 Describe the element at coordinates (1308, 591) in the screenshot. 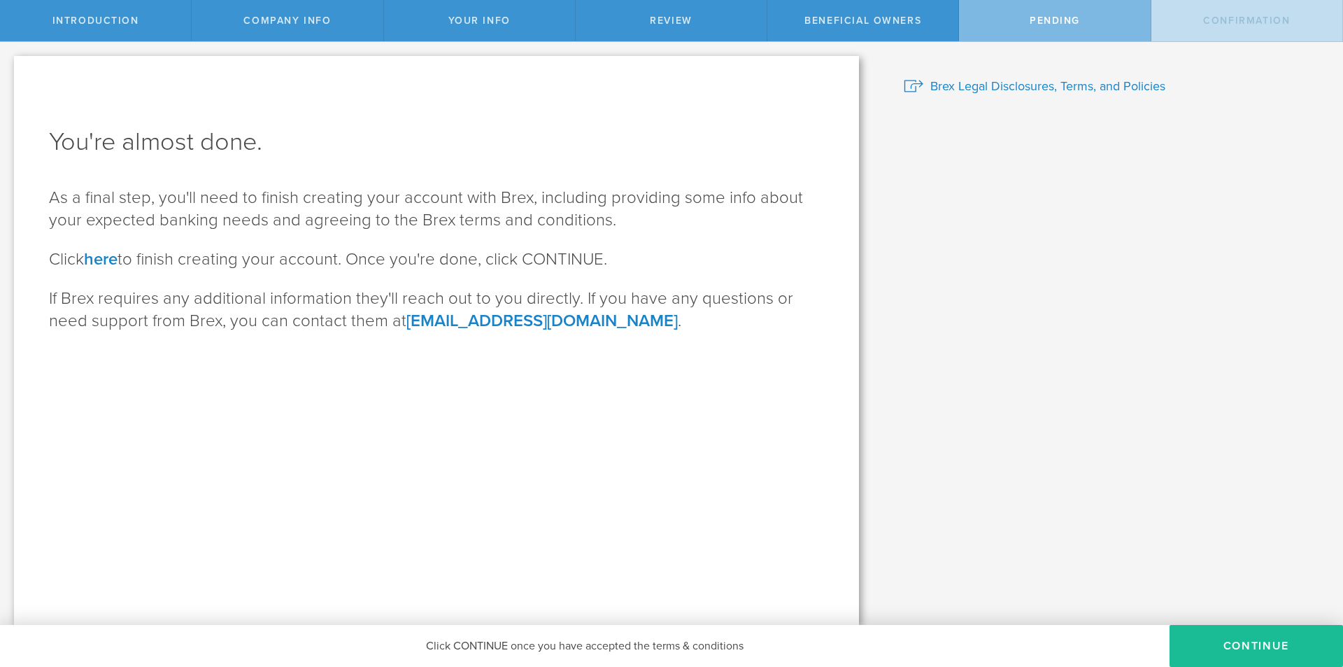

I see `div: Chat Widget` at that location.